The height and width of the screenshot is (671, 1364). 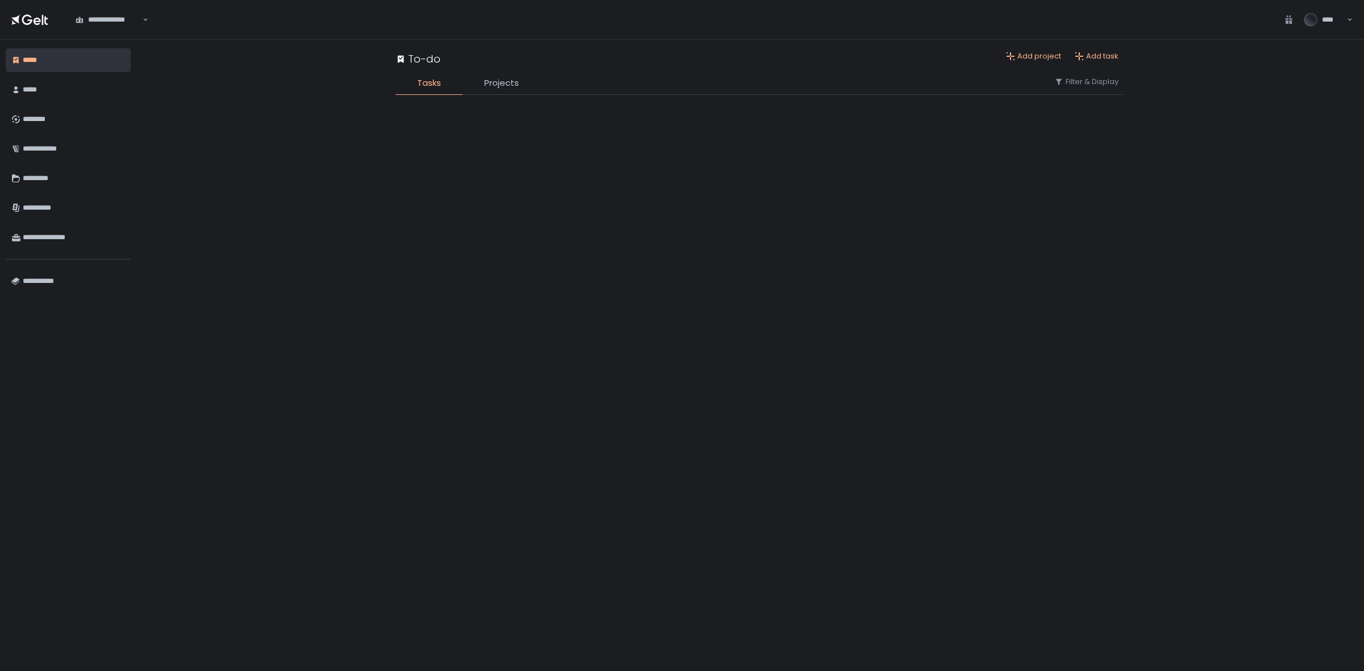 What do you see at coordinates (108, 19) in the screenshot?
I see `div: Search for option` at bounding box center [108, 19].